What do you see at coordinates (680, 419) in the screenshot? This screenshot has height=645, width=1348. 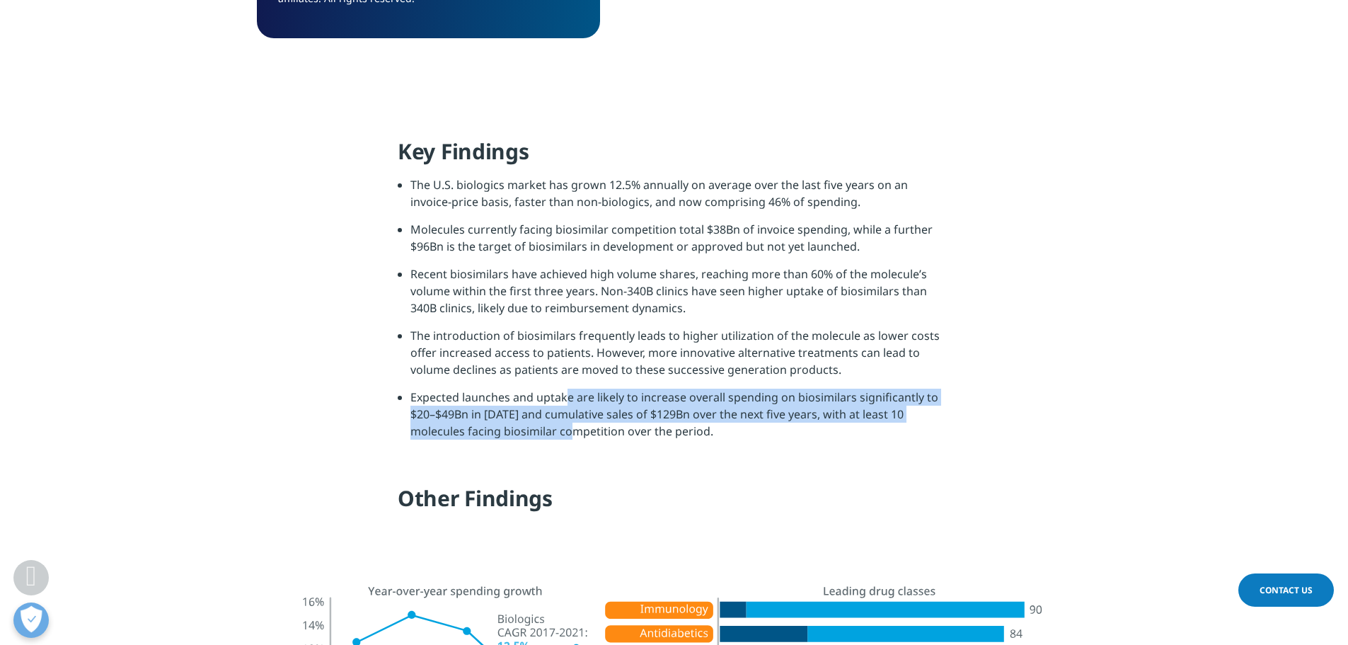 I see `li: Expected launches and uptake are likely to increase overall spending on biosimilars significantly...` at bounding box center [680, 419].